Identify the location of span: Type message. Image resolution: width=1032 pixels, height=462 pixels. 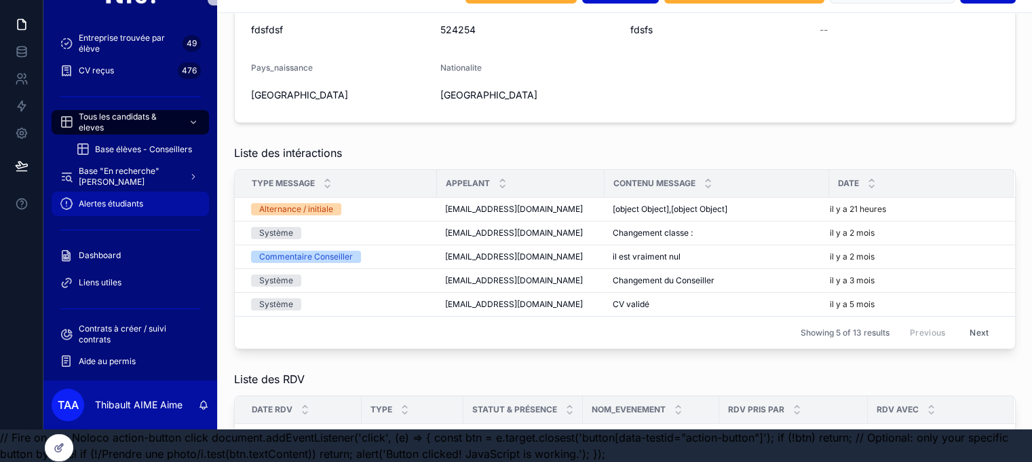
(283, 183).